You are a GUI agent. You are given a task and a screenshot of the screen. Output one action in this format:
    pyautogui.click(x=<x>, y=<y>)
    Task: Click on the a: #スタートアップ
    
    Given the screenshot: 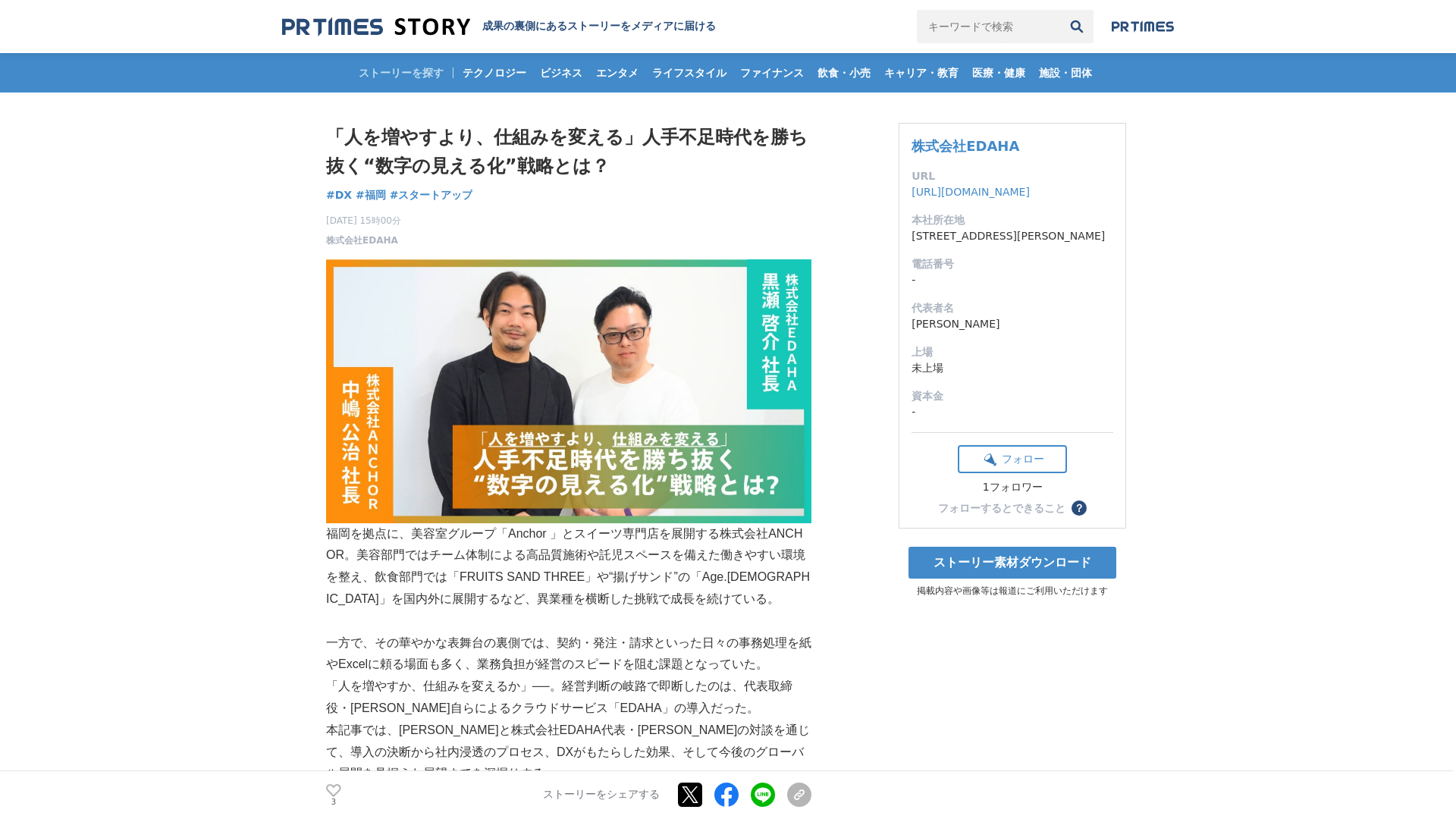 What is the action you would take?
    pyautogui.click(x=431, y=195)
    